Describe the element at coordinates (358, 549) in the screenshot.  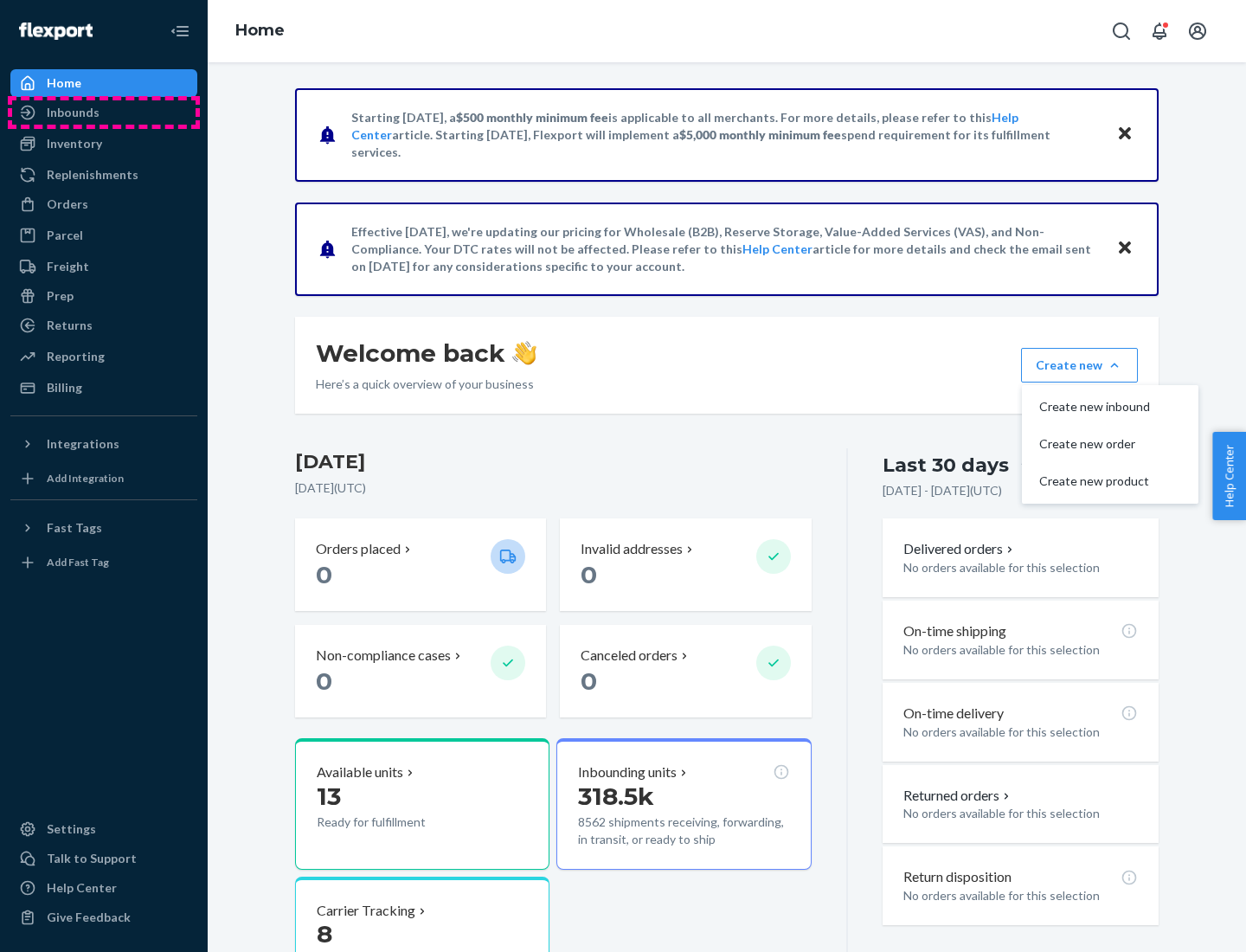
I see `p: Orders placed` at that location.